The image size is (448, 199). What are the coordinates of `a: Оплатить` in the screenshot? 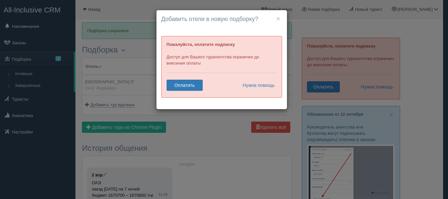 It's located at (185, 85).